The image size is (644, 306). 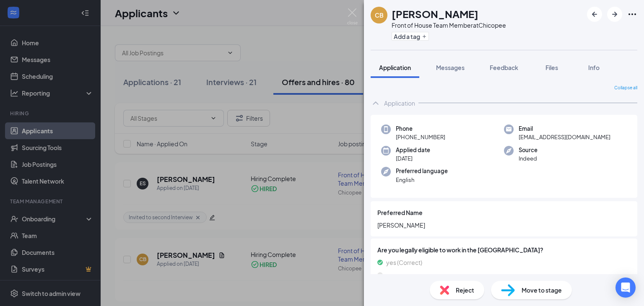 I want to click on button: ArrowRight, so click(x=615, y=14).